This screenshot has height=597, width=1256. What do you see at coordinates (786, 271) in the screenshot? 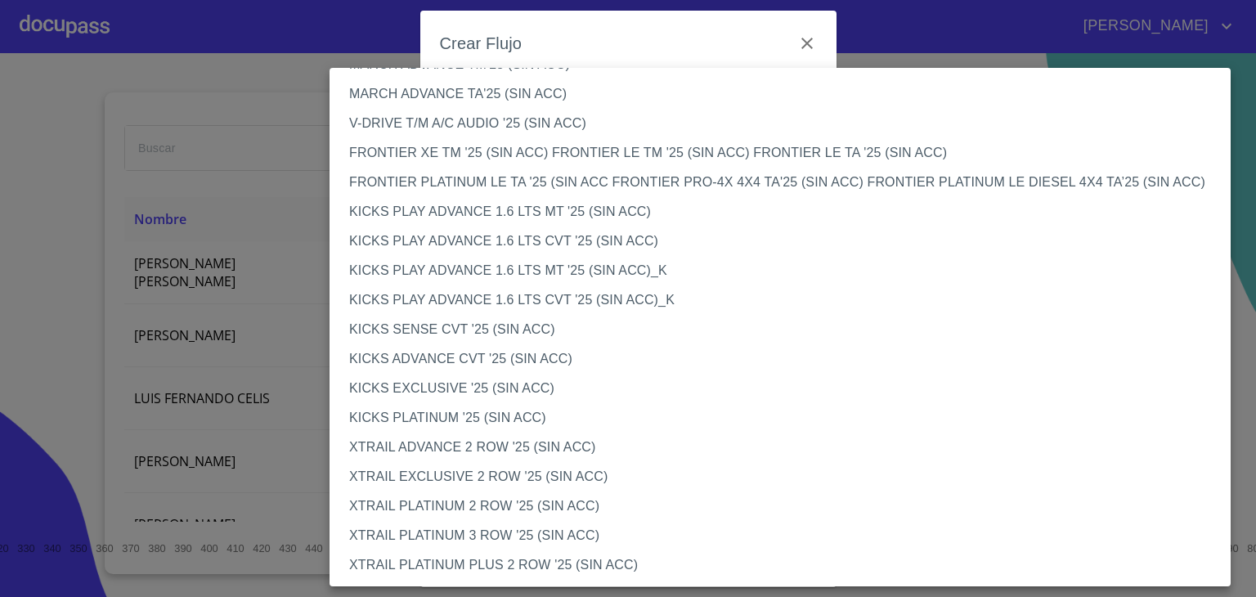
I see `li: KICKS PLAY ADVANCE 1.6 LTS MT '25 (SIN ACC)_K` at bounding box center [786, 271].